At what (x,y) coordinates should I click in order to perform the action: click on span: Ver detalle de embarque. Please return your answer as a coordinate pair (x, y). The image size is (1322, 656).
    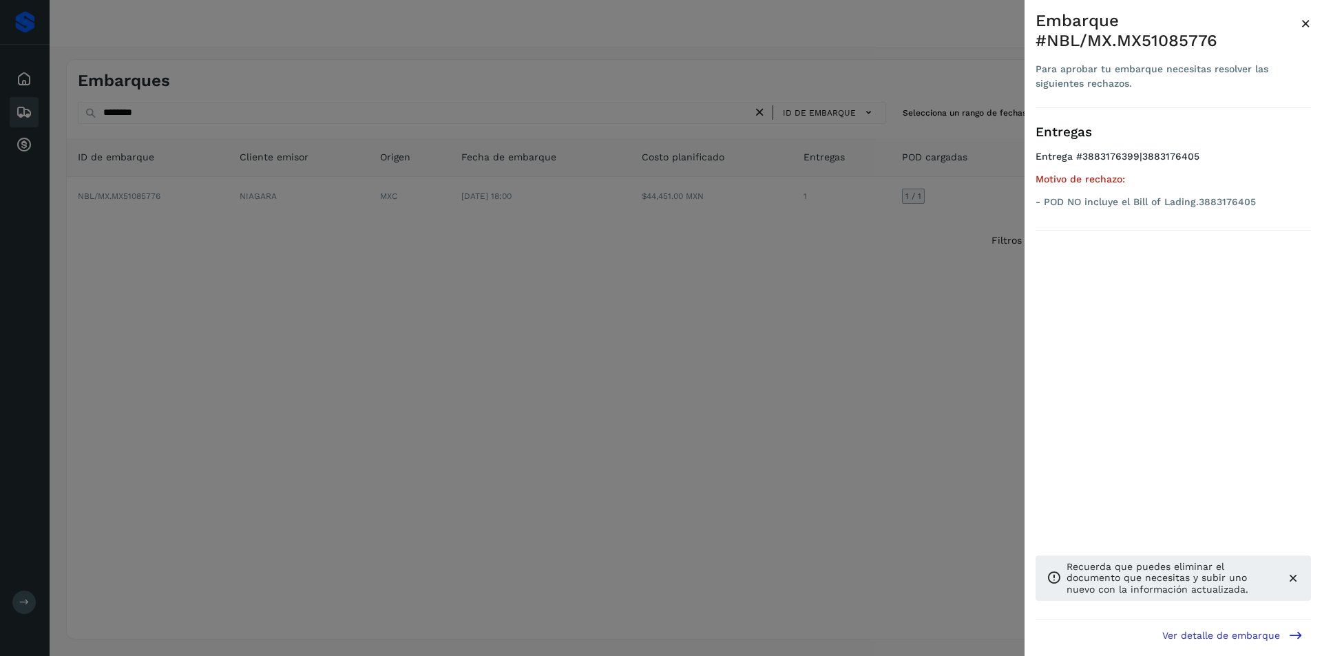
    Looking at the image, I should click on (1220, 635).